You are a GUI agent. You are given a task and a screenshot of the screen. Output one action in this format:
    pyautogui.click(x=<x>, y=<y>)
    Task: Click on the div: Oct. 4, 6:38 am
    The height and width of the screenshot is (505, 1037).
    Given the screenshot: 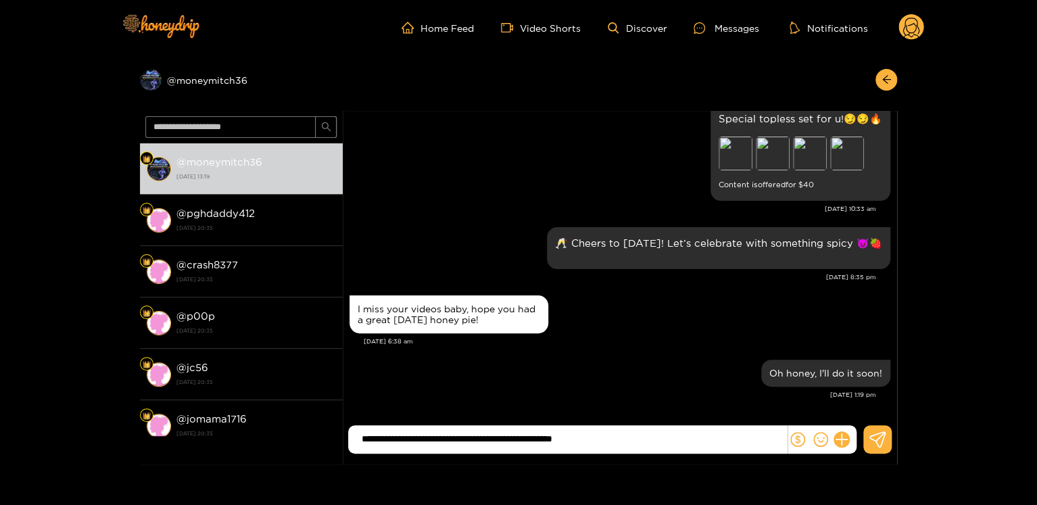 What is the action you would take?
    pyautogui.click(x=449, y=314)
    